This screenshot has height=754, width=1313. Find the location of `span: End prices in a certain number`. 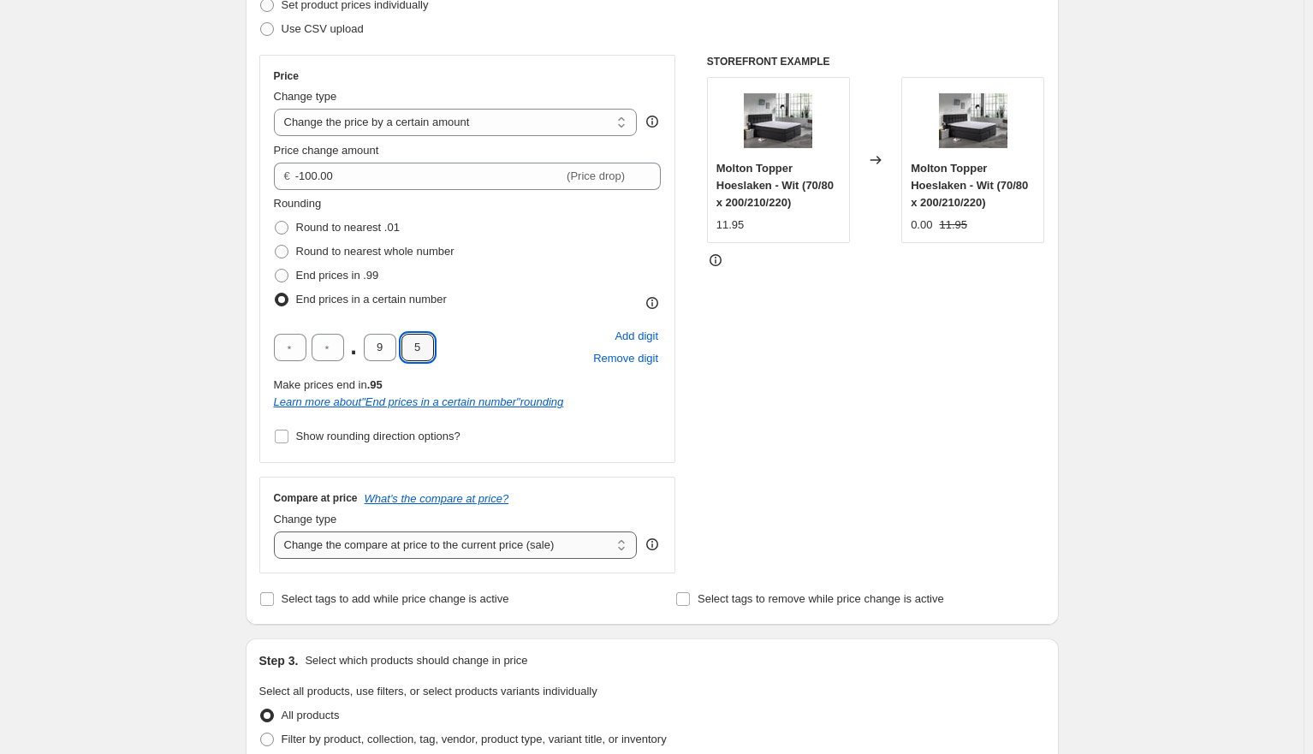

span: End prices in a certain number is located at coordinates (372, 299).